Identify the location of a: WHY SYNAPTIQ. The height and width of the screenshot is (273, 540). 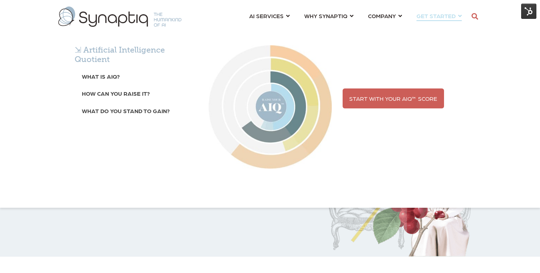
(329, 16).